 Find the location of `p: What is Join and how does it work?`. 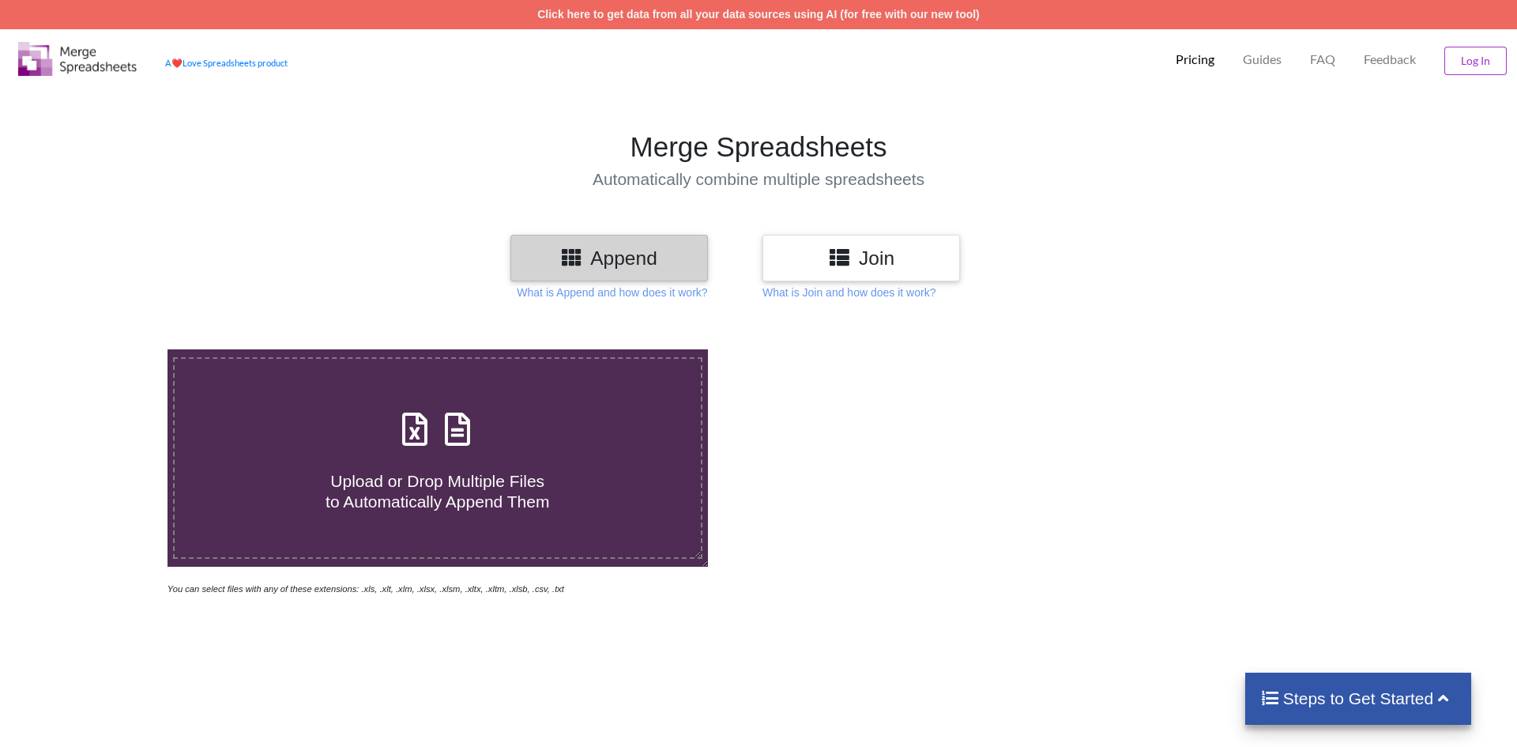

p: What is Join and how does it work? is located at coordinates (849, 292).